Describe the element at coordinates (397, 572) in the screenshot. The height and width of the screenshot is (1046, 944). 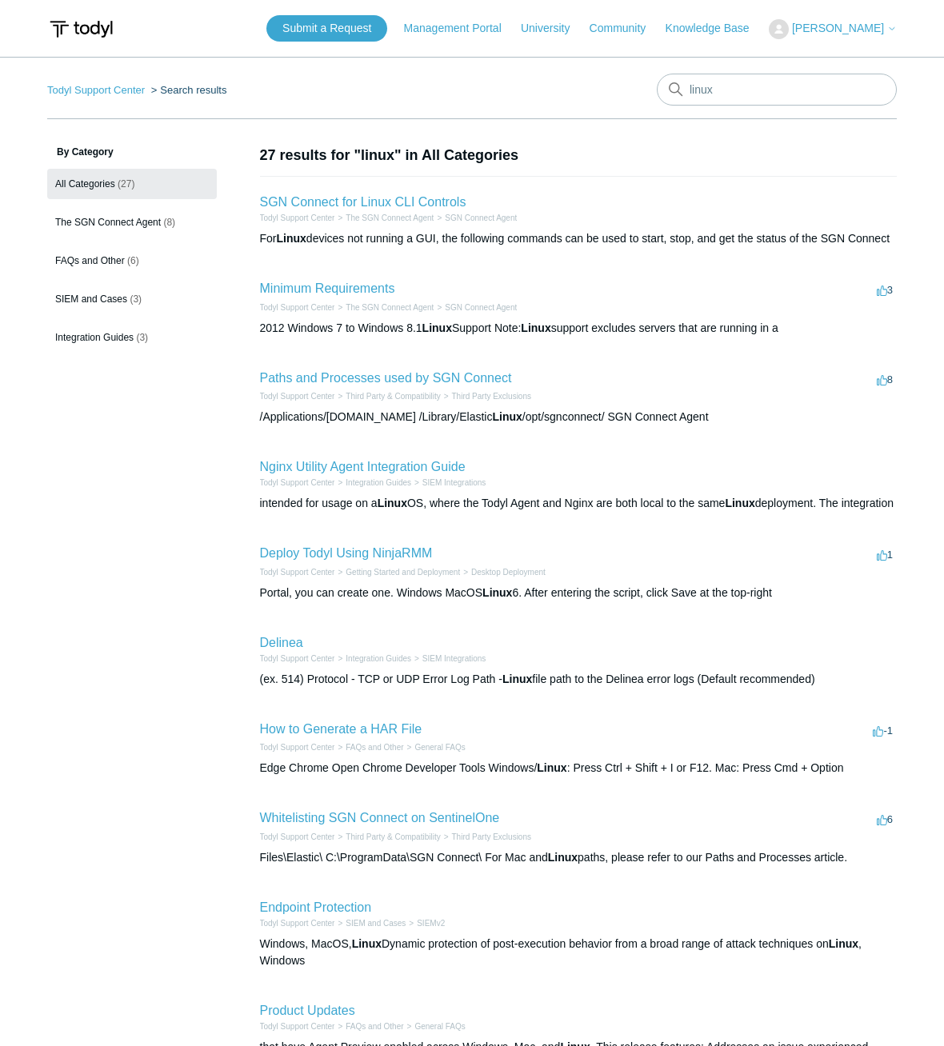
I see `li: Getting Started and Deployment` at that location.